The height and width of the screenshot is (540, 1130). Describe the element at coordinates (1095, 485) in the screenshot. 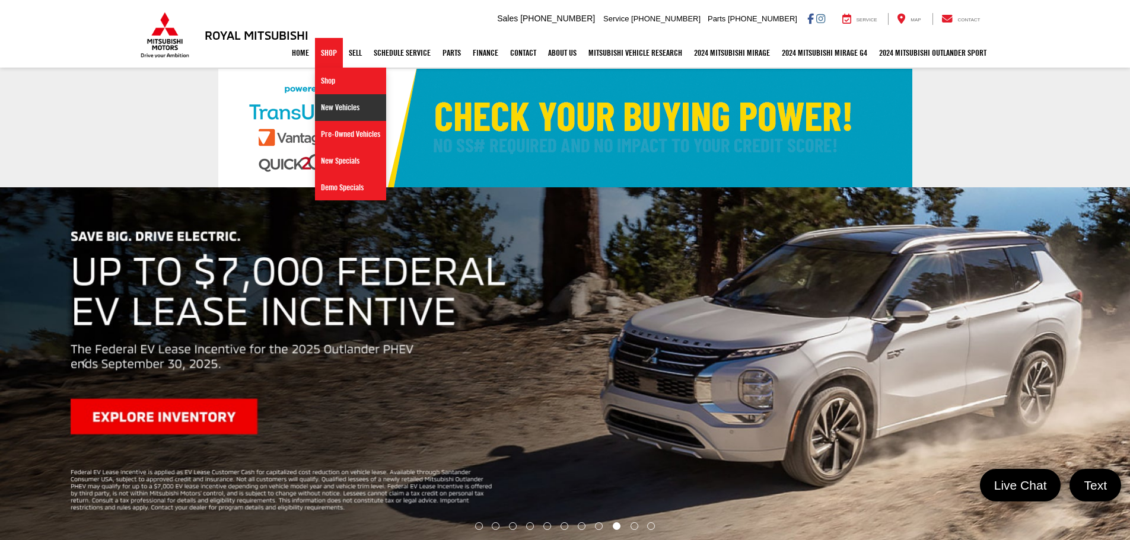

I see `span: Text` at that location.